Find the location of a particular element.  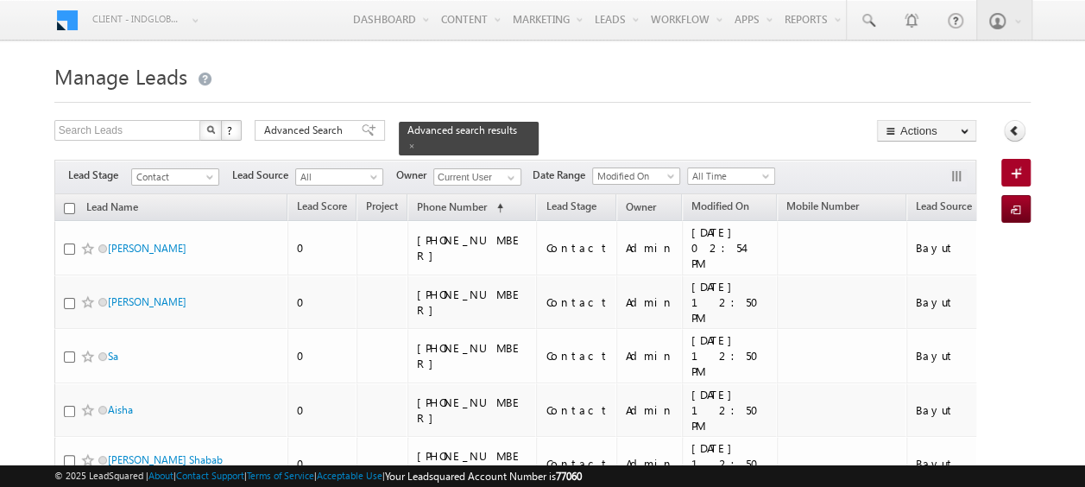

a: Project is located at coordinates (381, 208).